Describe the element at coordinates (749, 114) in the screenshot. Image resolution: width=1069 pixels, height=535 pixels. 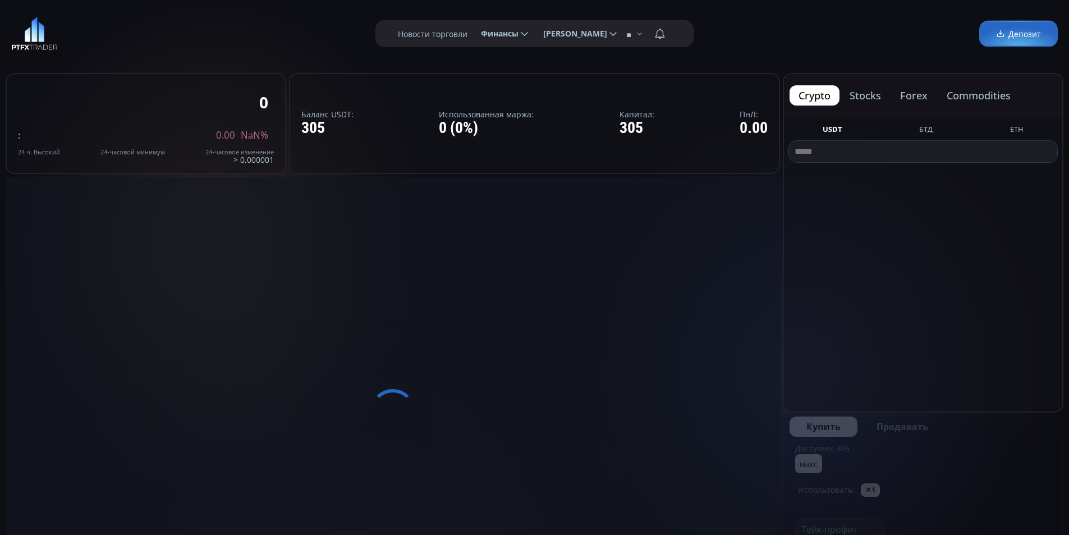
I see `font: ПнЛ:` at that location.